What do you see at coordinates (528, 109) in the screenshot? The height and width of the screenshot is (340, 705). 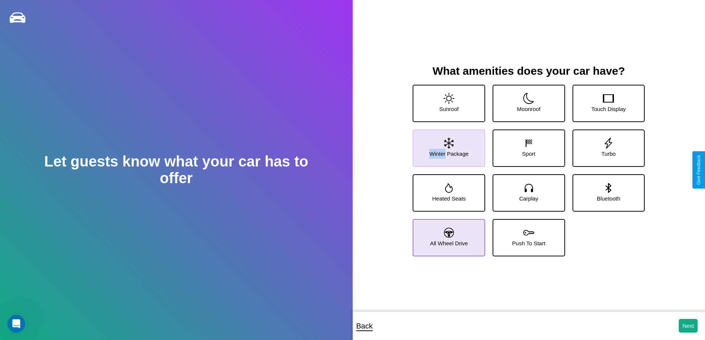 I see `p: Moonroof` at bounding box center [528, 109].